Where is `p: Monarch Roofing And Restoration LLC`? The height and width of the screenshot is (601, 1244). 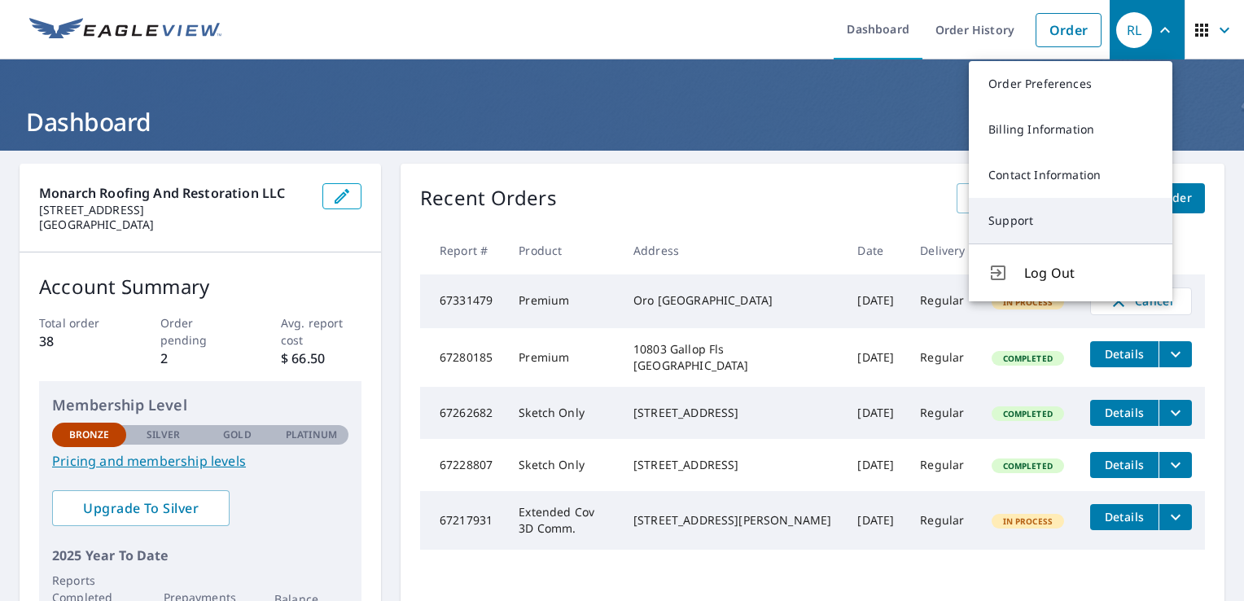 p: Monarch Roofing And Restoration LLC is located at coordinates (174, 193).